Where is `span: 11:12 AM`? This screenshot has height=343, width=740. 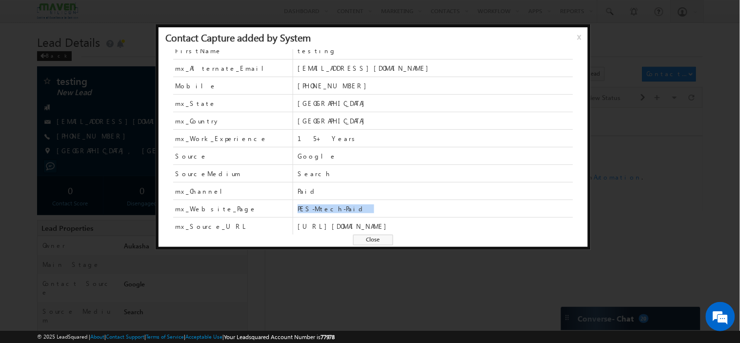
span: 11:12 AM is located at coordinates (45, 101).